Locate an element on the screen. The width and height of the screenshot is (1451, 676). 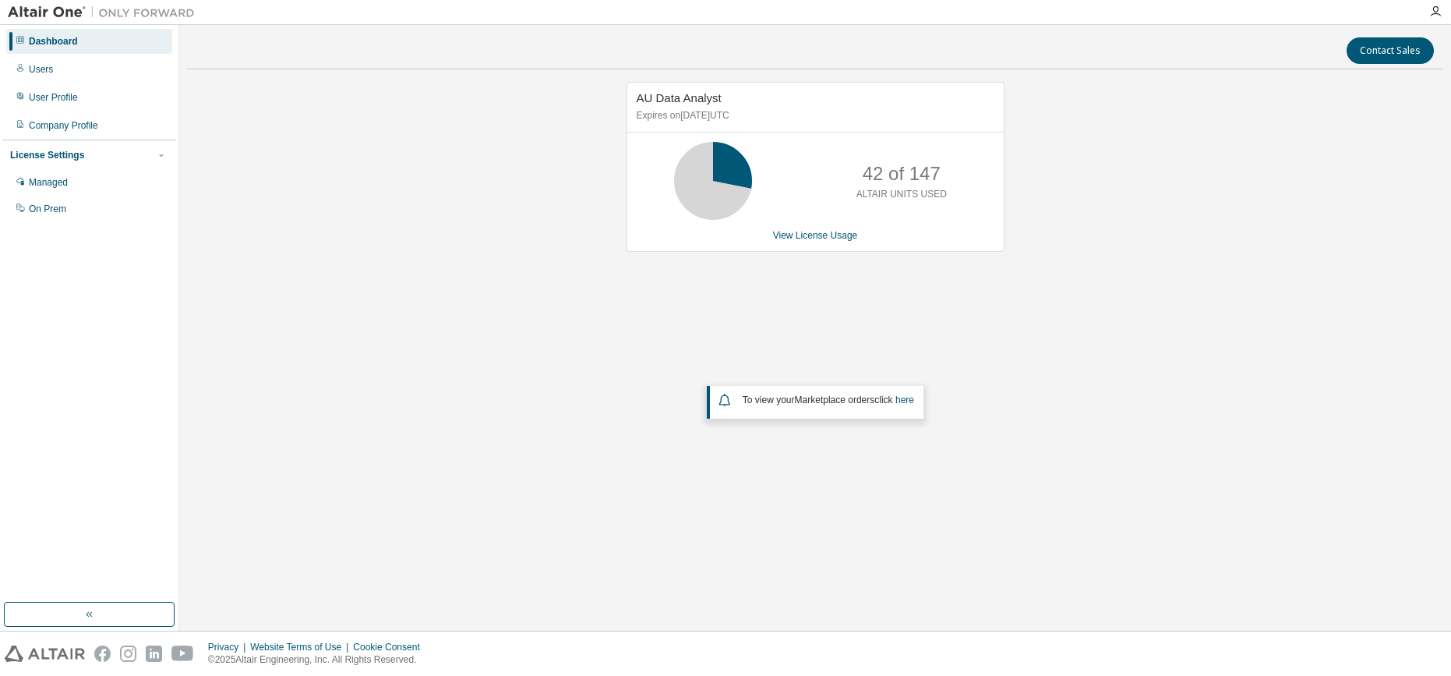
p: 42 of 147 is located at coordinates (902, 174).